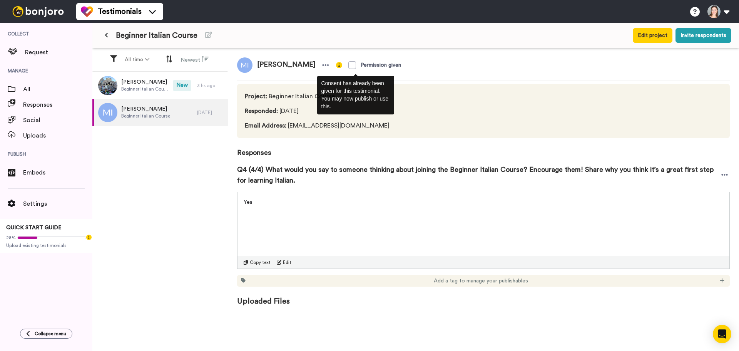 Image resolution: width=739 pixels, height=351 pixels. I want to click on img: bj-logo-header-white.svg, so click(38, 12).